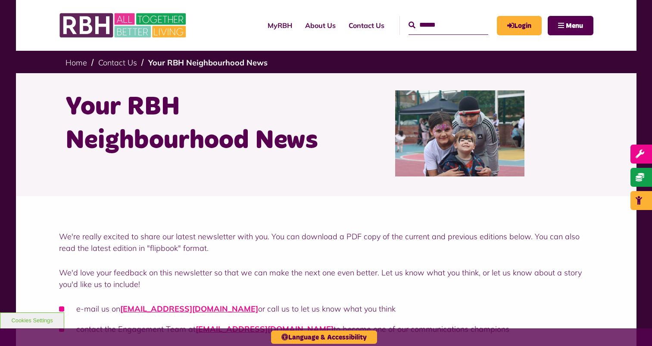 The height and width of the screenshot is (346, 652). What do you see at coordinates (460, 134) in the screenshot?
I see `img: Freehold1` at bounding box center [460, 134].